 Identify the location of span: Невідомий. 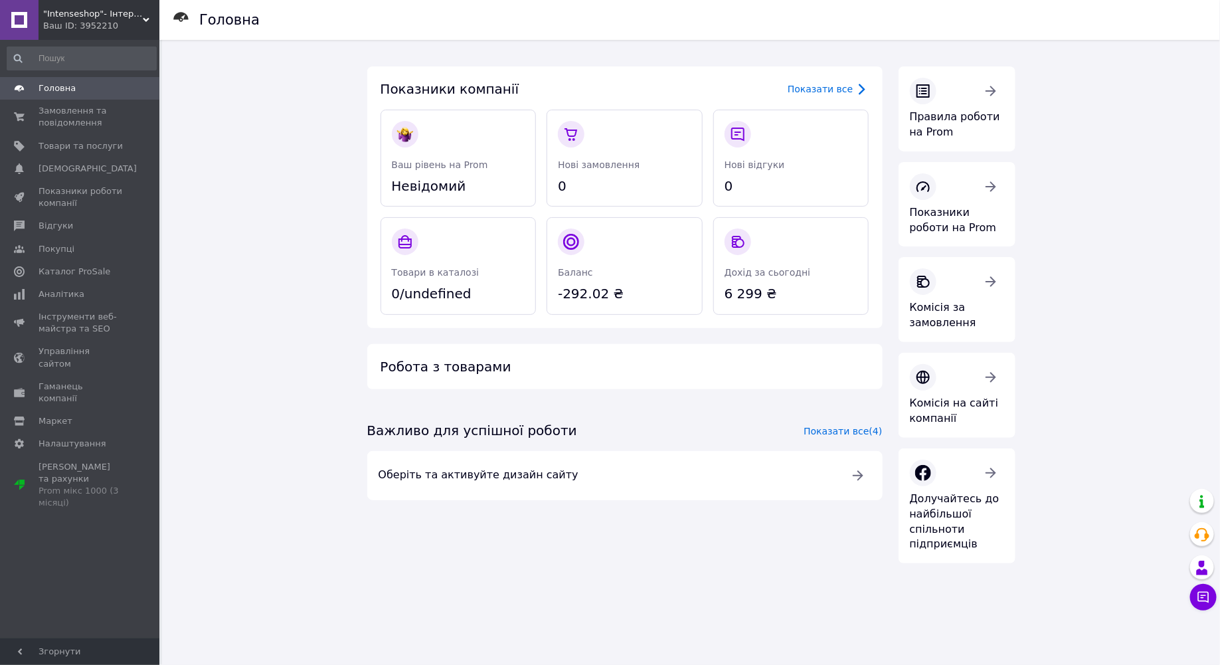
(458, 186).